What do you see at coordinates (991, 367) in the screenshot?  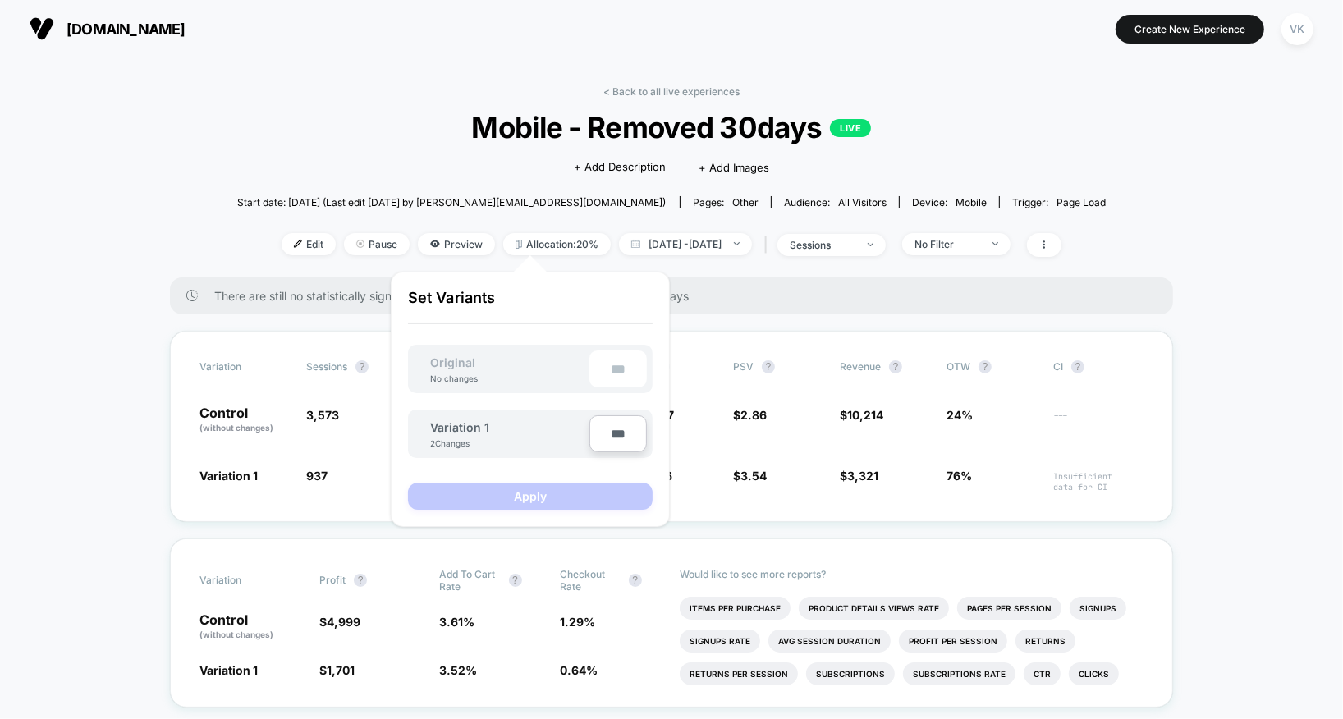 I see `span: OTW` at bounding box center [991, 367].